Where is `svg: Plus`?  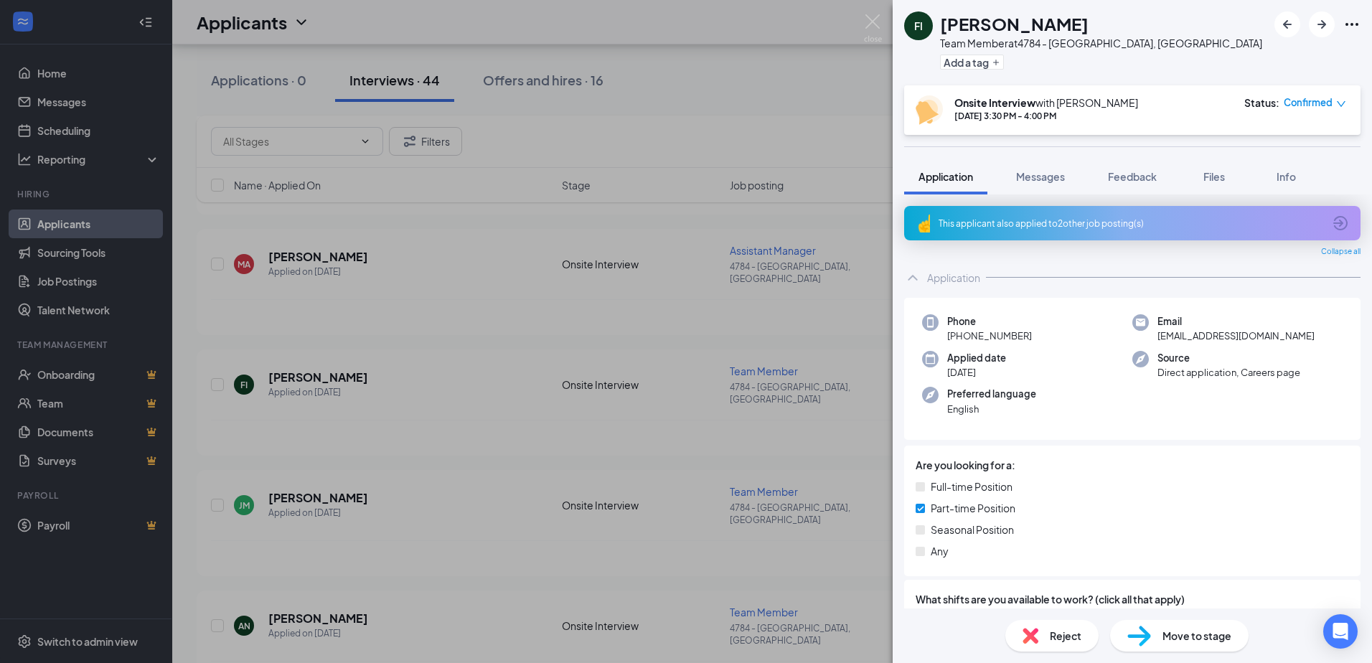 svg: Plus is located at coordinates (996, 62).